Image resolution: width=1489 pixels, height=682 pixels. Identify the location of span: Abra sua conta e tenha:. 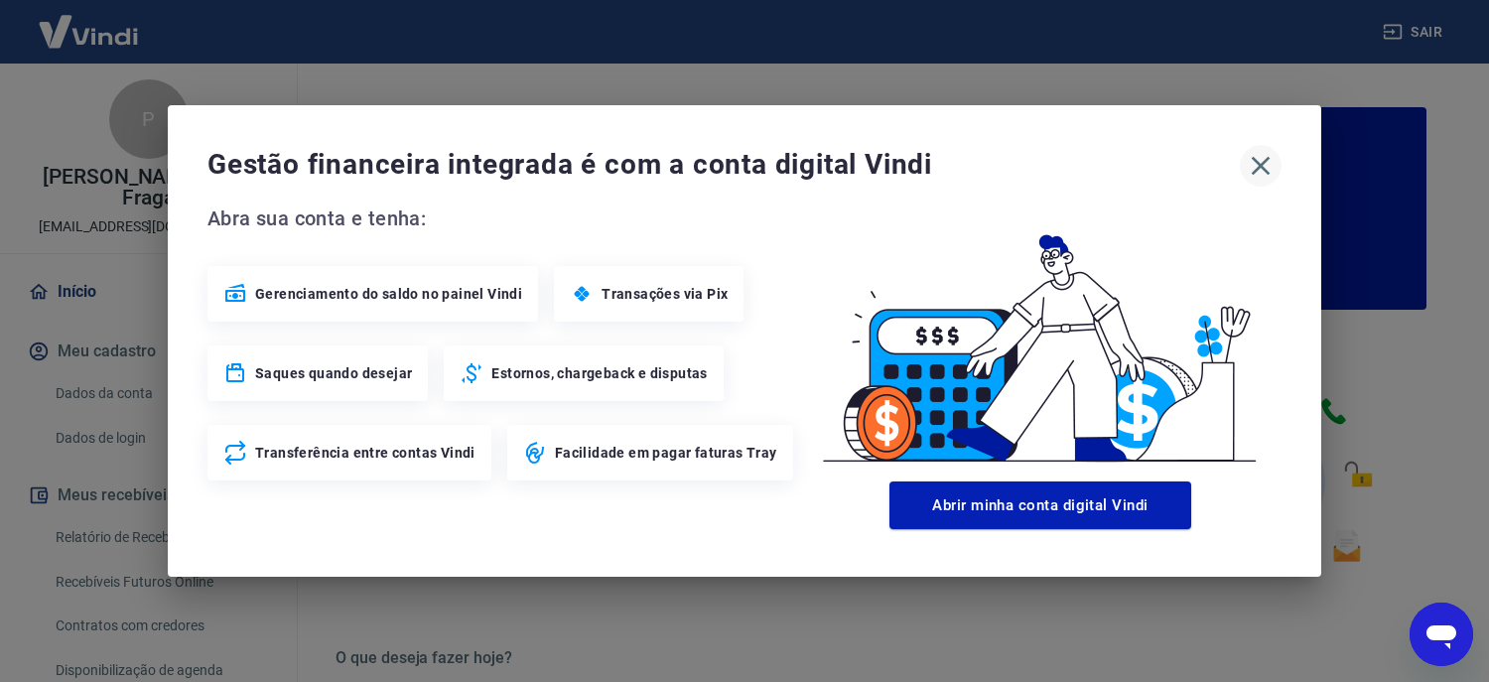
(503, 218).